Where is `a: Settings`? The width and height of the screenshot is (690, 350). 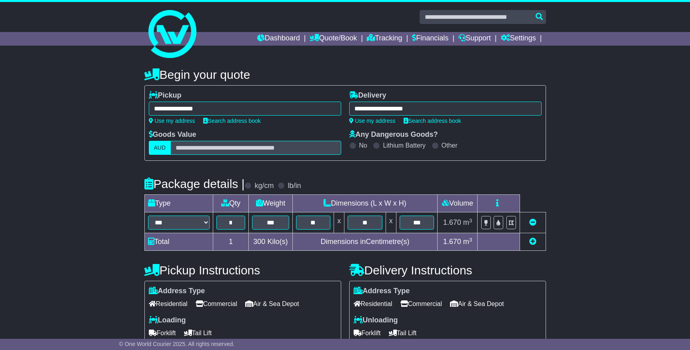 a: Settings is located at coordinates (518, 39).